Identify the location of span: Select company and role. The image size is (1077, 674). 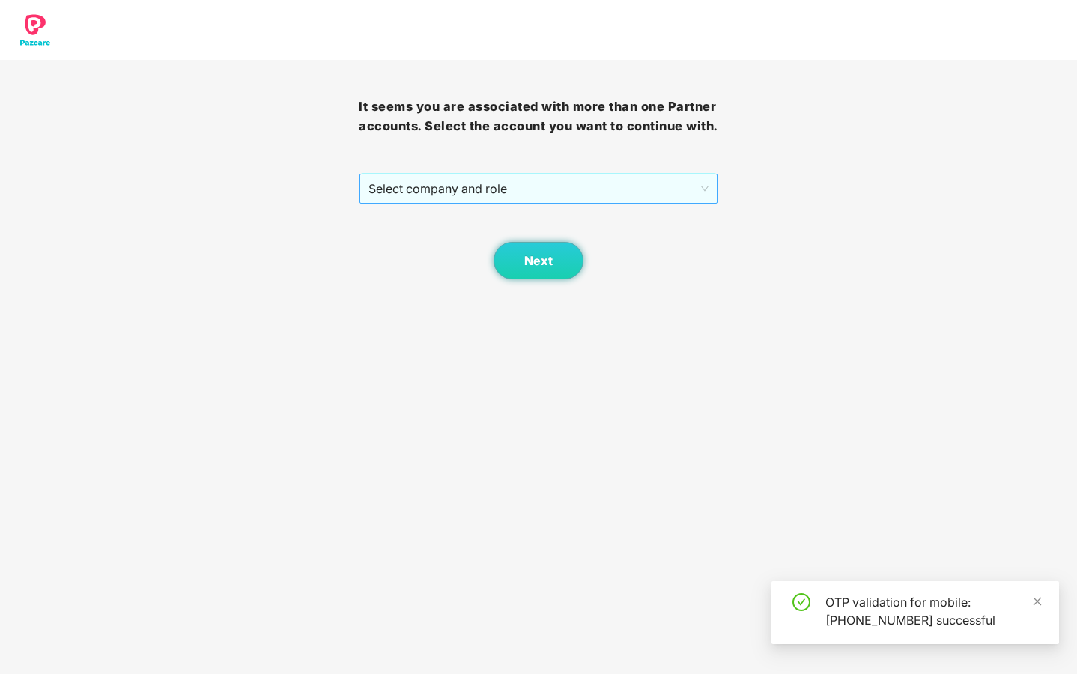
(538, 189).